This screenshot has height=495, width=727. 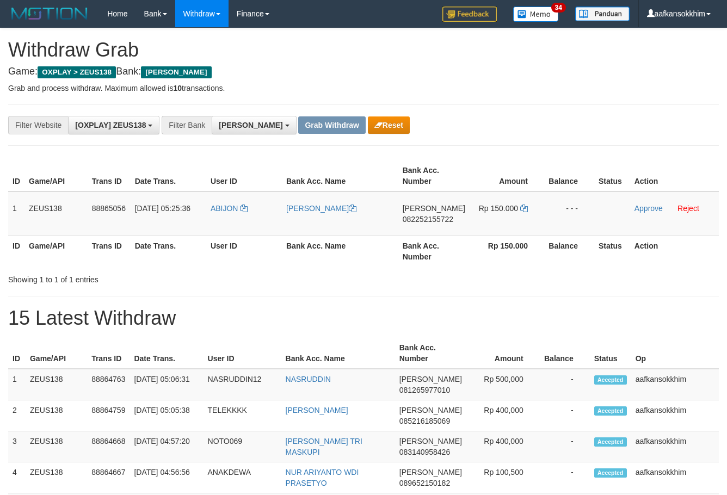 I want to click on h1: Withdraw Grab, so click(x=364, y=50).